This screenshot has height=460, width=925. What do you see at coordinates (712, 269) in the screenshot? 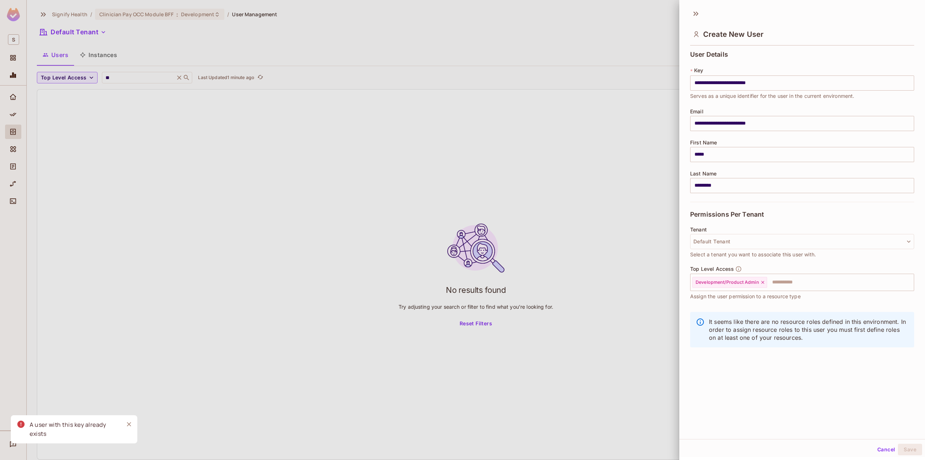
I see `span: Top Level Access` at bounding box center [712, 269].